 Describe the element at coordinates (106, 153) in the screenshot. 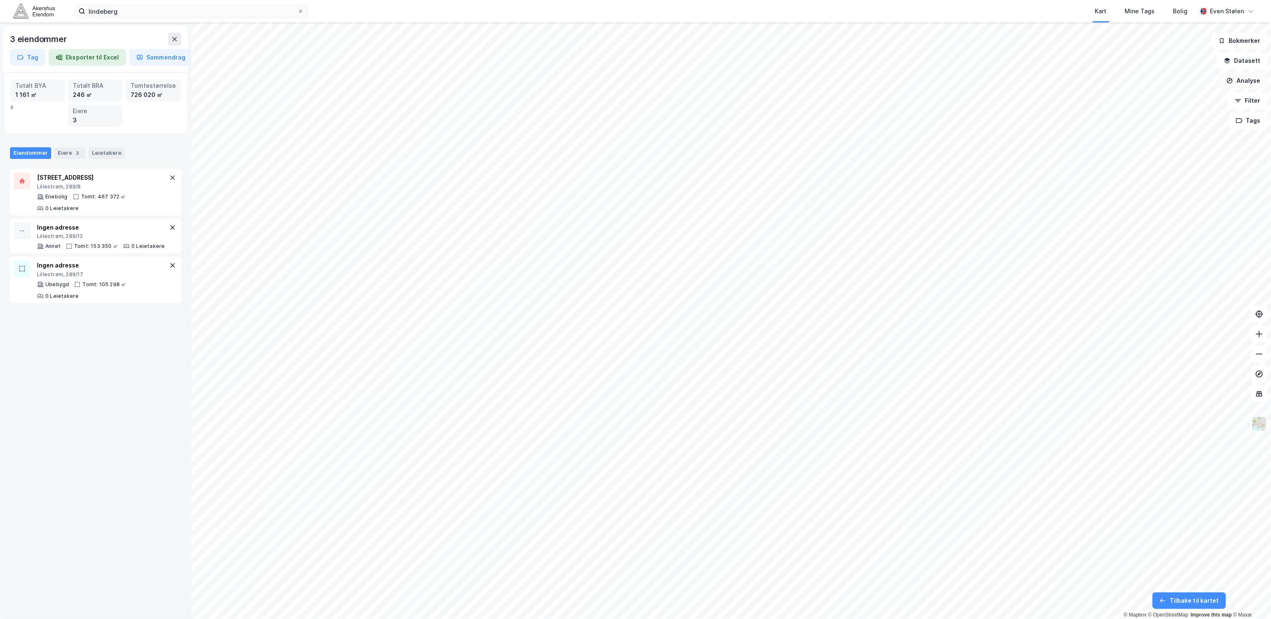

I see `div: Leietakere` at that location.